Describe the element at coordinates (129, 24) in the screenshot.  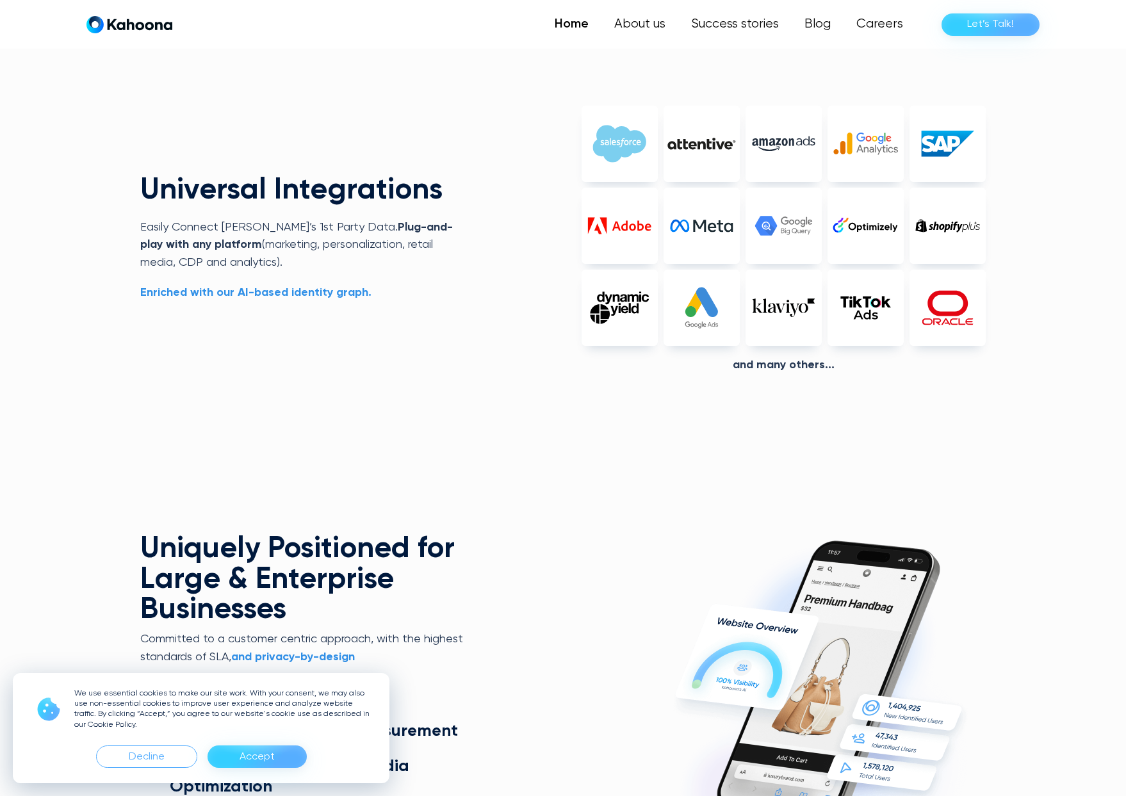
I see `a: home` at that location.